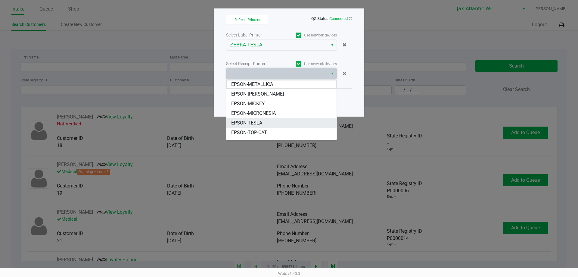  Describe the element at coordinates (246, 123) in the screenshot. I see `span: EPSON-TESLA` at that location.